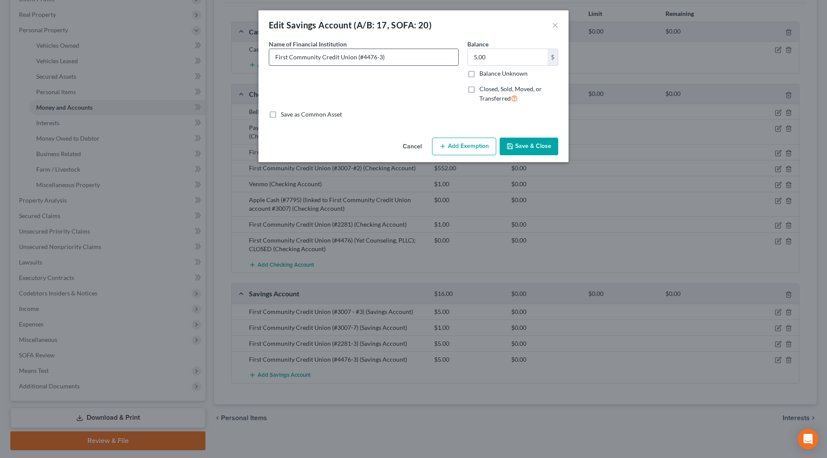 The height and width of the screenshot is (458, 827). Describe the element at coordinates (350, 25) in the screenshot. I see `div: Edit Savings Account (A/B: 17, SOFA: 20)` at that location.